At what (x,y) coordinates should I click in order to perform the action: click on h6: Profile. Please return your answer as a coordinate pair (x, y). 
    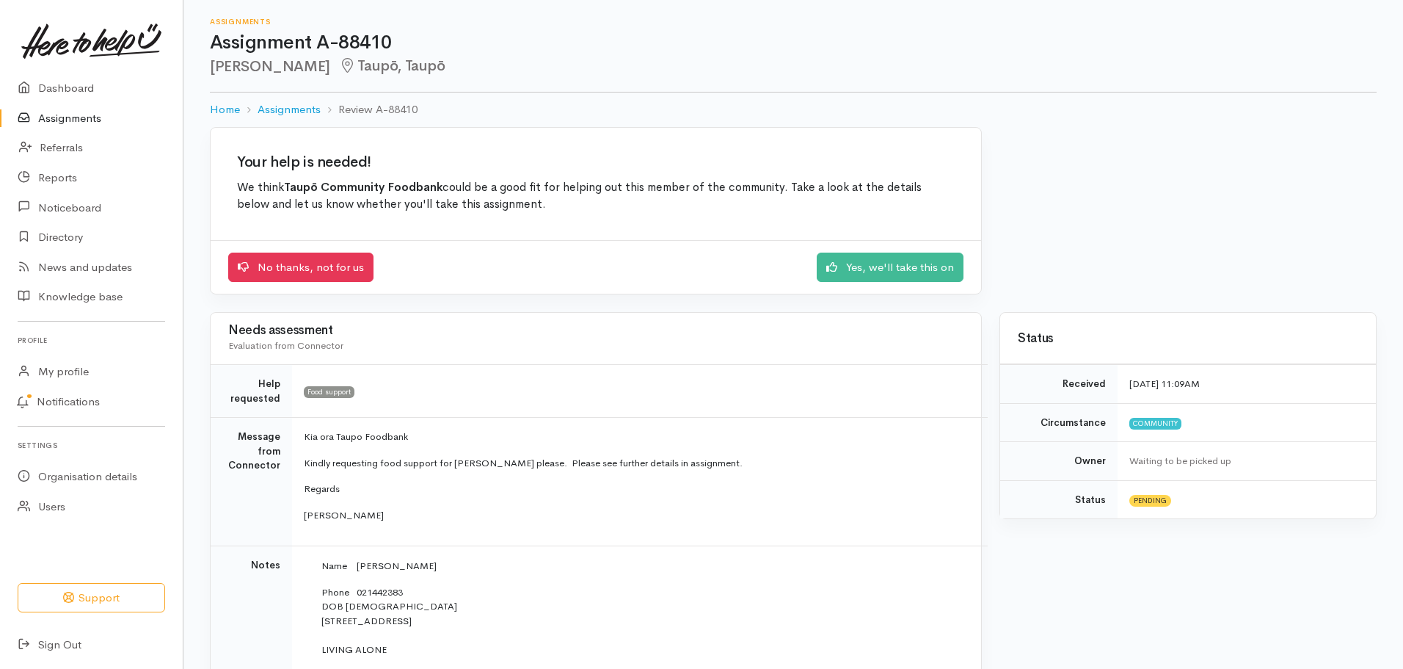
    Looking at the image, I should click on (91, 340).